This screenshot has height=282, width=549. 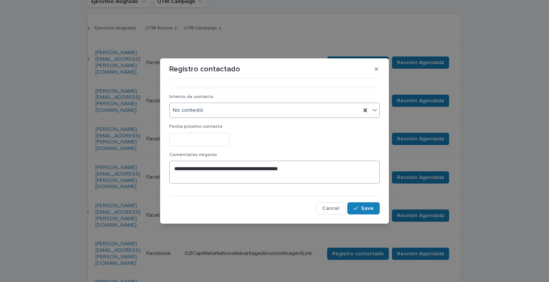 What do you see at coordinates (205, 69) in the screenshot?
I see `p: Registro contactado` at bounding box center [205, 69].